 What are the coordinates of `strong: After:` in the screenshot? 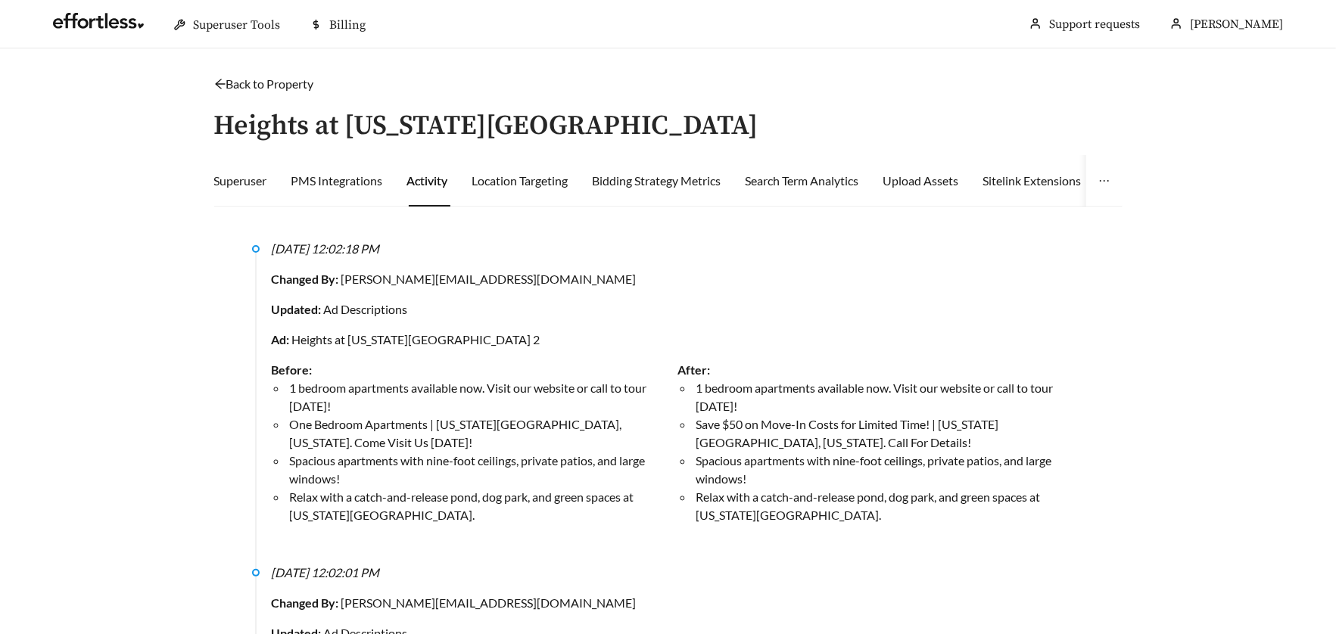 It's located at (694, 369).